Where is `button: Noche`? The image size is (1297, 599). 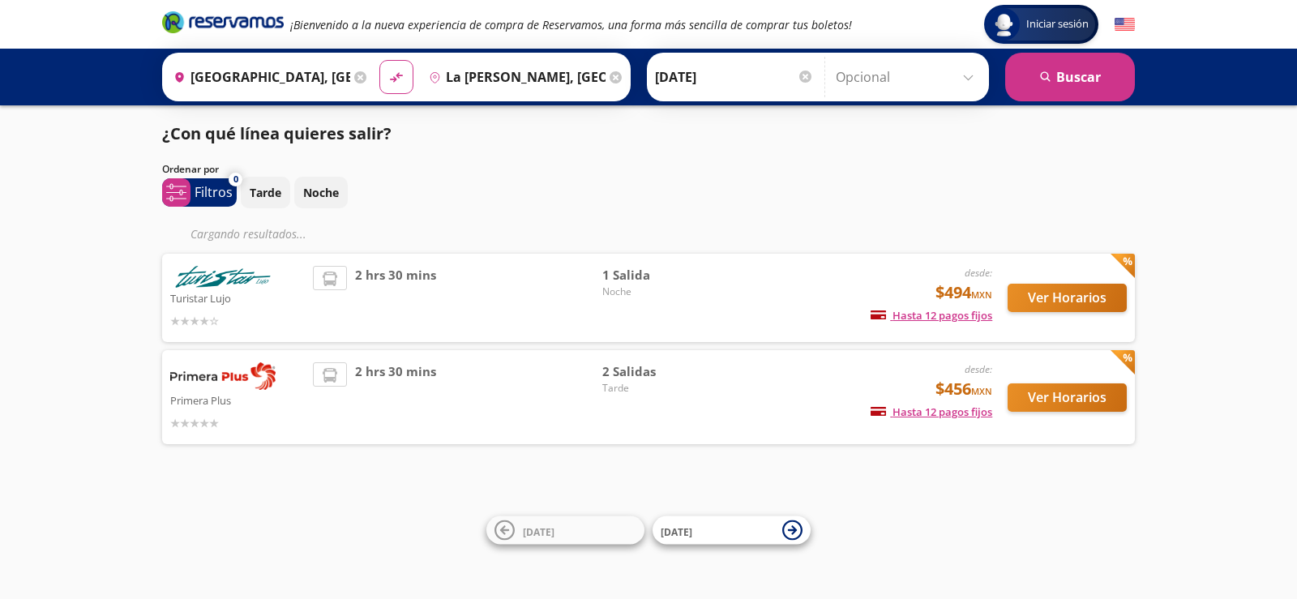
button: Noche is located at coordinates (321, 192).